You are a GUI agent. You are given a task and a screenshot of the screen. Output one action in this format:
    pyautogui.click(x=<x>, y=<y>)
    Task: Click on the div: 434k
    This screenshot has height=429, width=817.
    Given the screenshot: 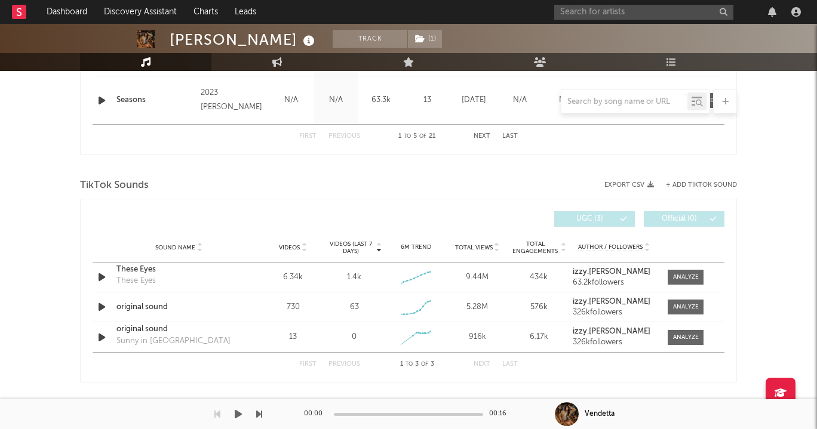 What is the action you would take?
    pyautogui.click(x=539, y=278)
    